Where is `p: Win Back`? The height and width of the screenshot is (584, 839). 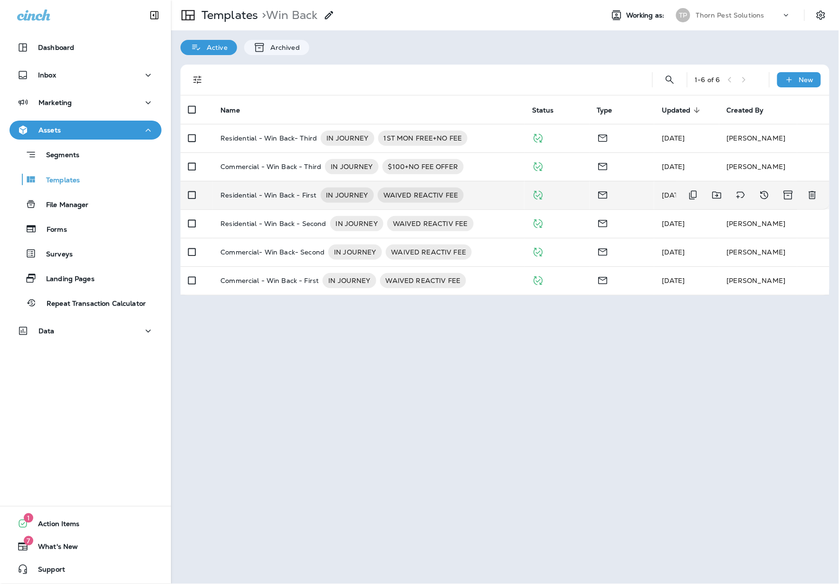 p: Win Back is located at coordinates (287, 15).